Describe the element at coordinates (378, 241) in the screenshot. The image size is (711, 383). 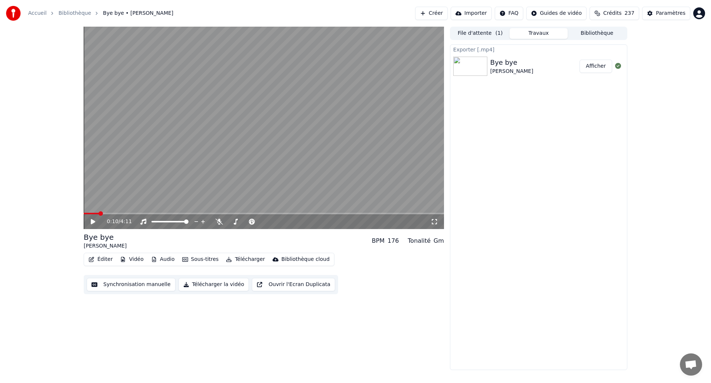
I see `div: BPM` at that location.